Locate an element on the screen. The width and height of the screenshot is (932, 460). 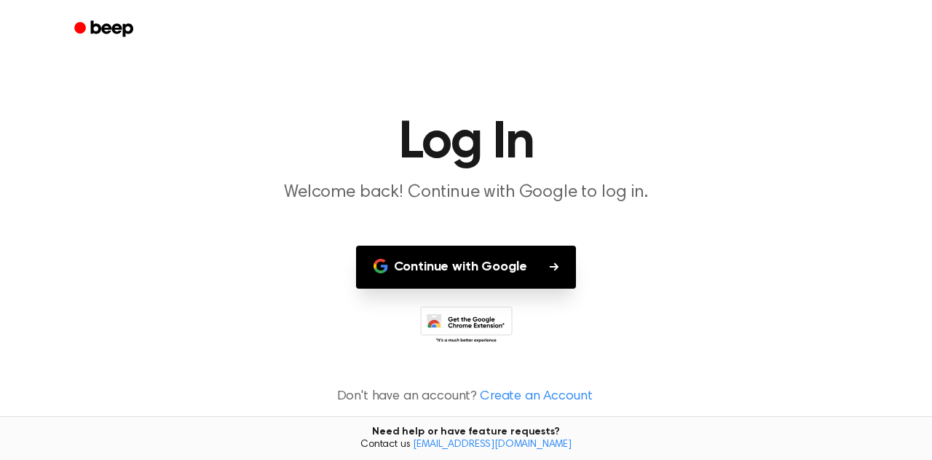
p: Welcome back! Continue with Google to log in. is located at coordinates (466, 192).